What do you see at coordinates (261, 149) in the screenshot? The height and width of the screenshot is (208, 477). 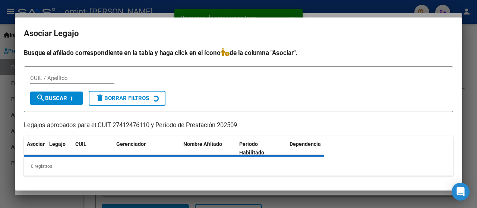 I see `datatable-header-cell: Periodo Habilitado` at bounding box center [261, 149].